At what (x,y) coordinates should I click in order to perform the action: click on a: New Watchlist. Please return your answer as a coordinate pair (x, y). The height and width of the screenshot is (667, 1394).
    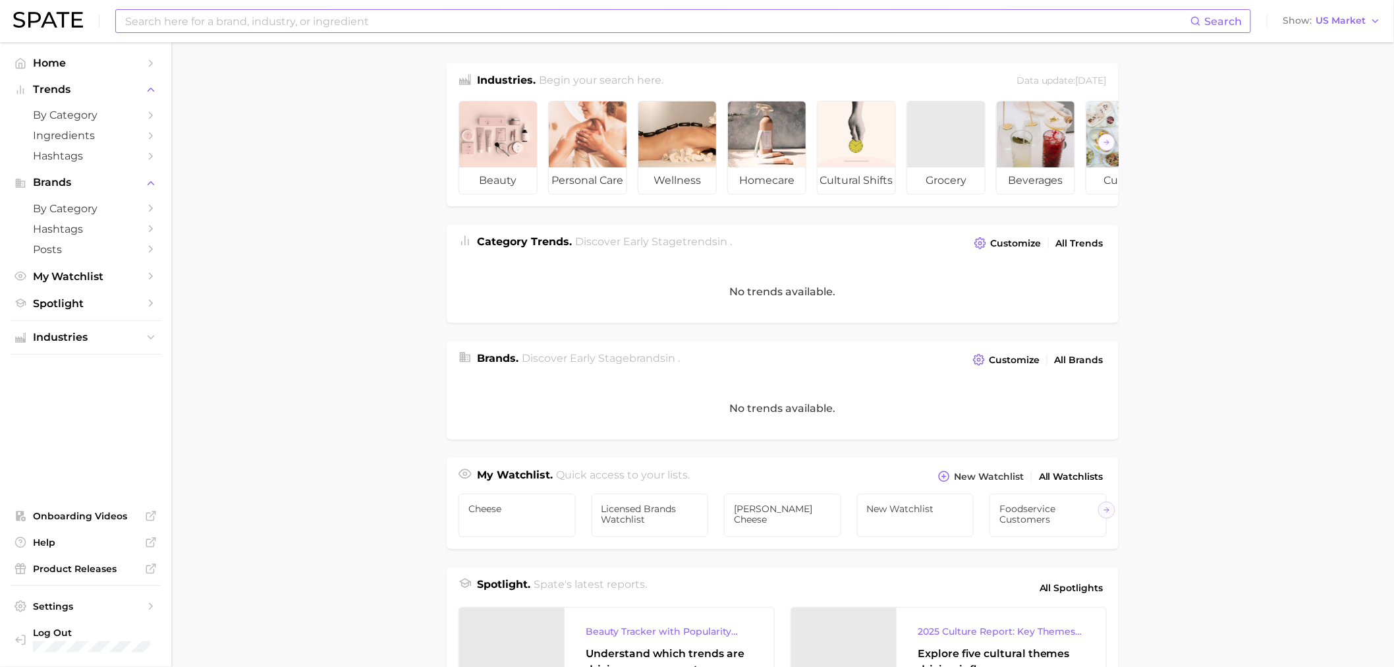
    Looking at the image, I should click on (916, 515).